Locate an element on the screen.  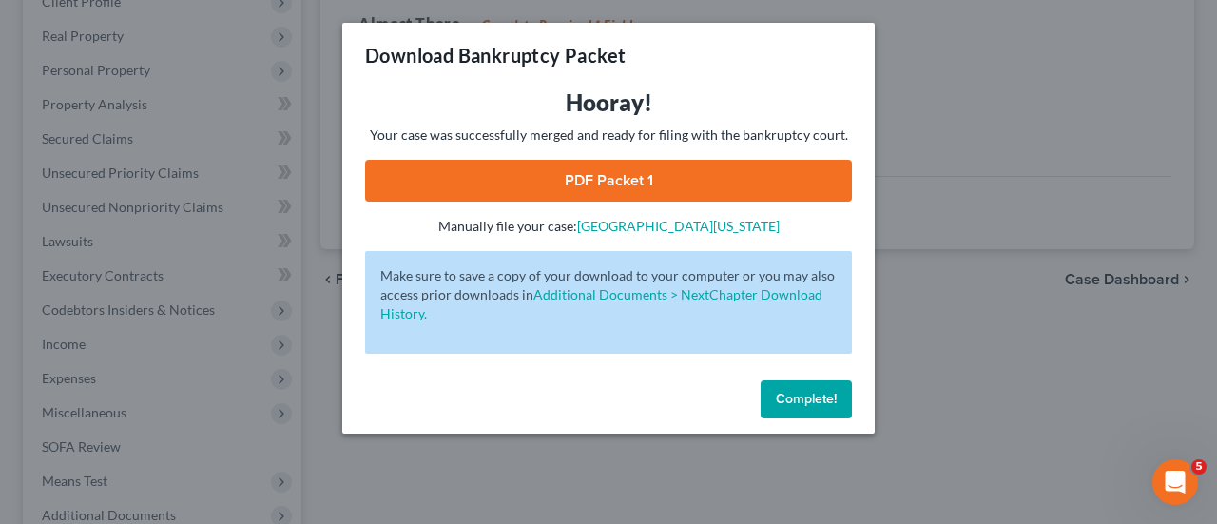
button: Complete! is located at coordinates (806, 399).